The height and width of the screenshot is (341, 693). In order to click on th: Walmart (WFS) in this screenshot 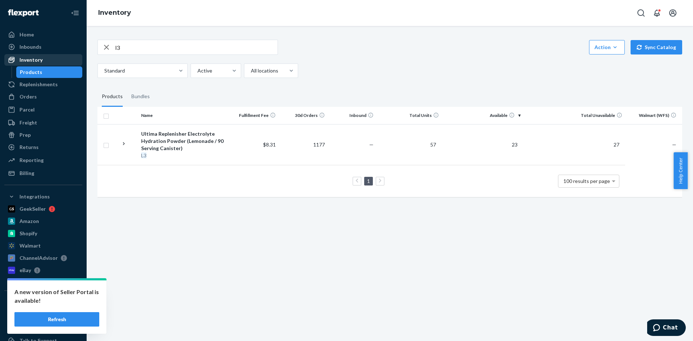, I will do `click(654, 115)`.